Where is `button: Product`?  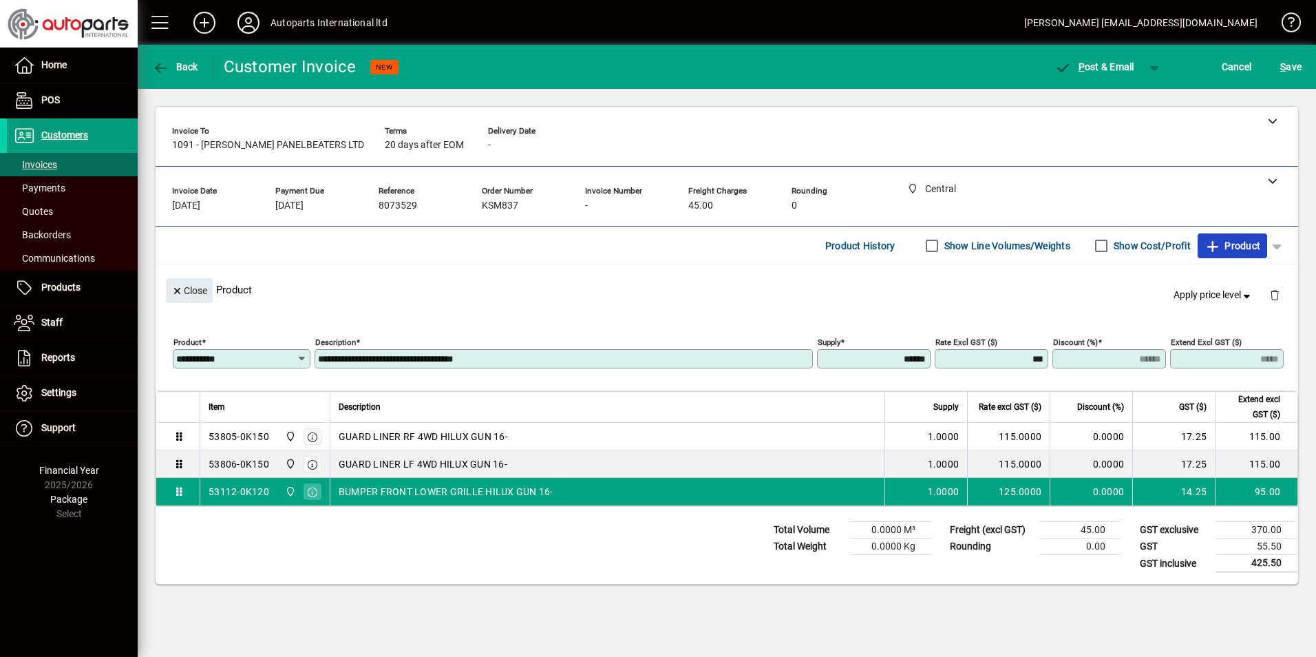 button: Product is located at coordinates (1232, 246).